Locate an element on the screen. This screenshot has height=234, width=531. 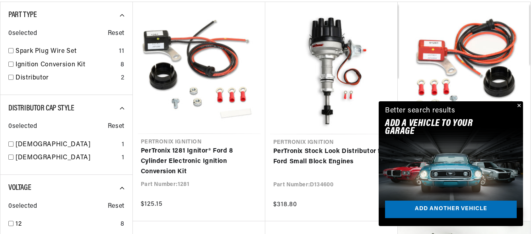
span: Part Type is located at coordinates (22, 15).